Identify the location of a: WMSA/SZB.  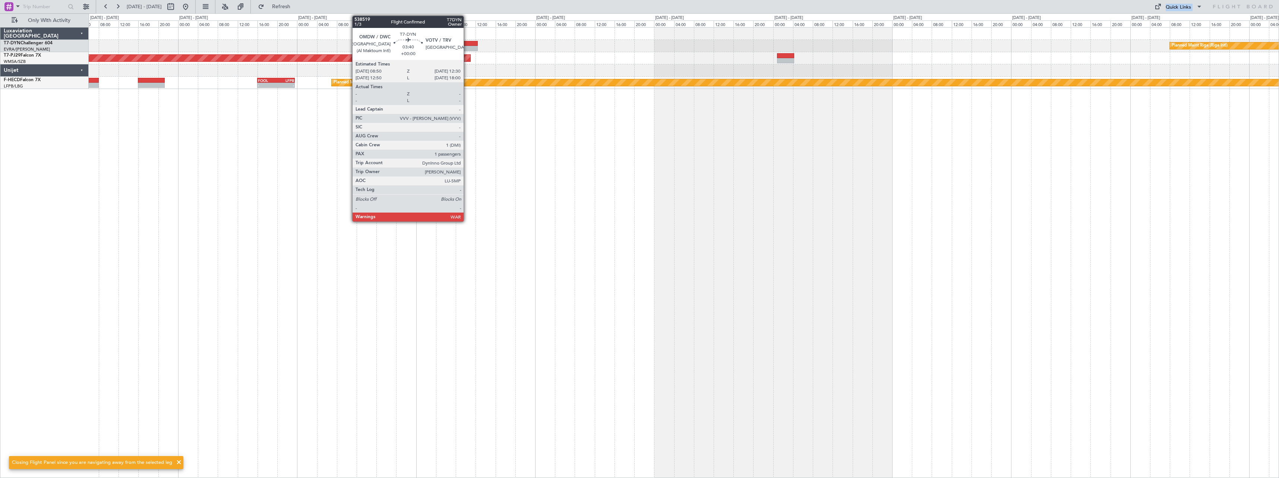
(15, 61).